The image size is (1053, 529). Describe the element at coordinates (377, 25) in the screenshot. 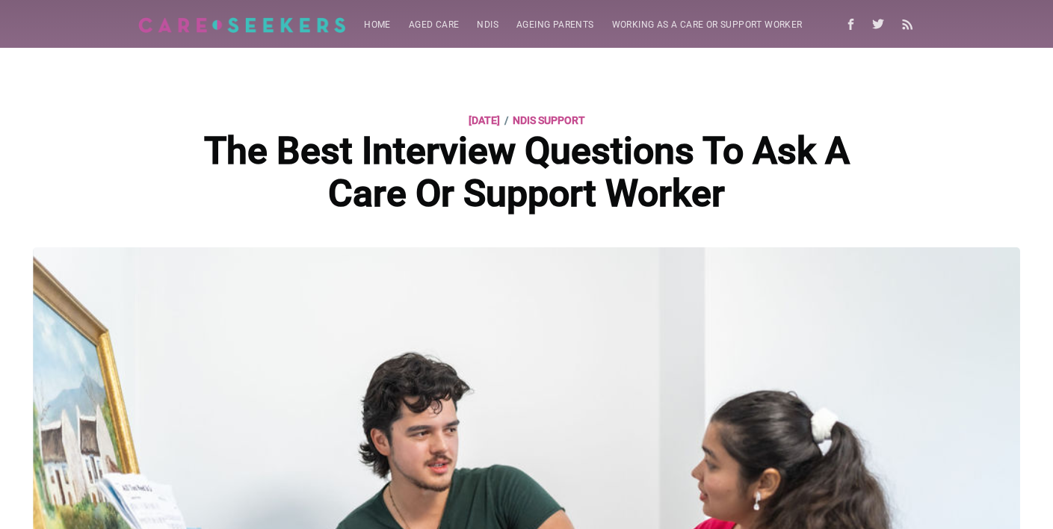

I see `a: Home` at that location.